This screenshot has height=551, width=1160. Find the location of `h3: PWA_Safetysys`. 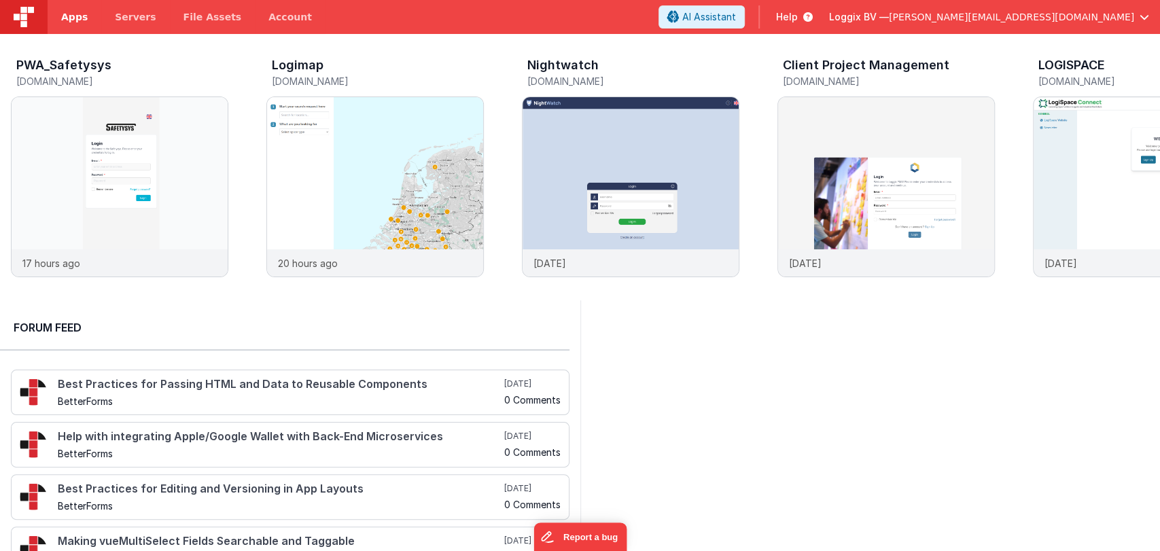

h3: PWA_Safetysys is located at coordinates (64, 65).